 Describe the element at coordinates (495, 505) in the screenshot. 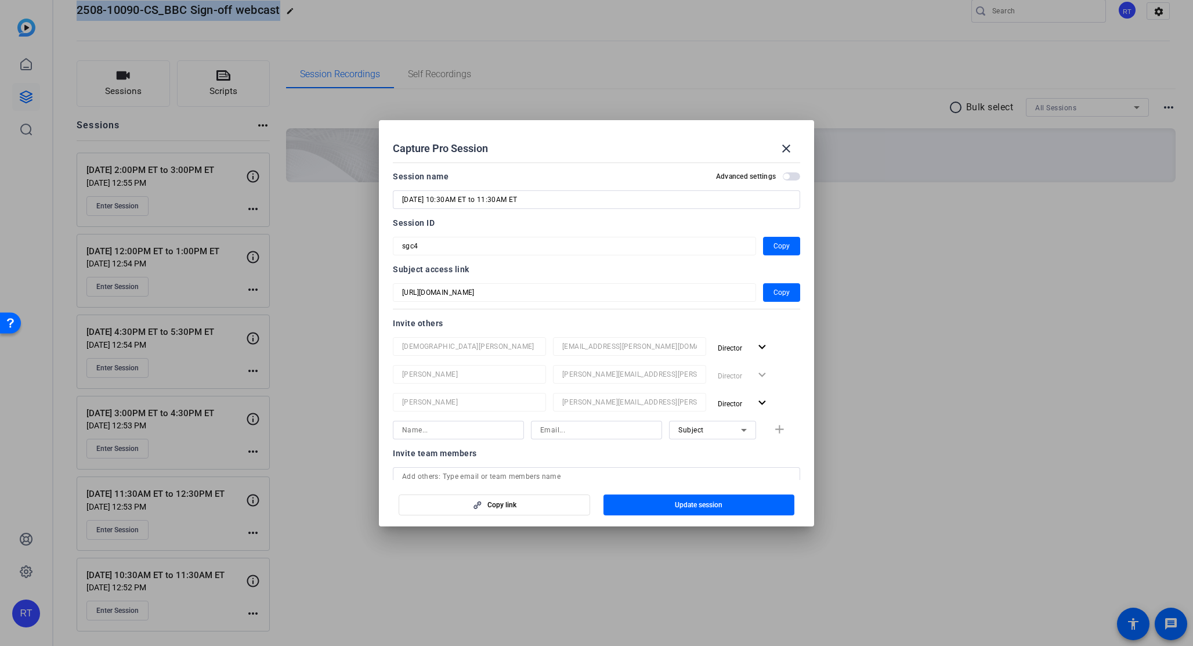

I see `button: Copy link` at that location.